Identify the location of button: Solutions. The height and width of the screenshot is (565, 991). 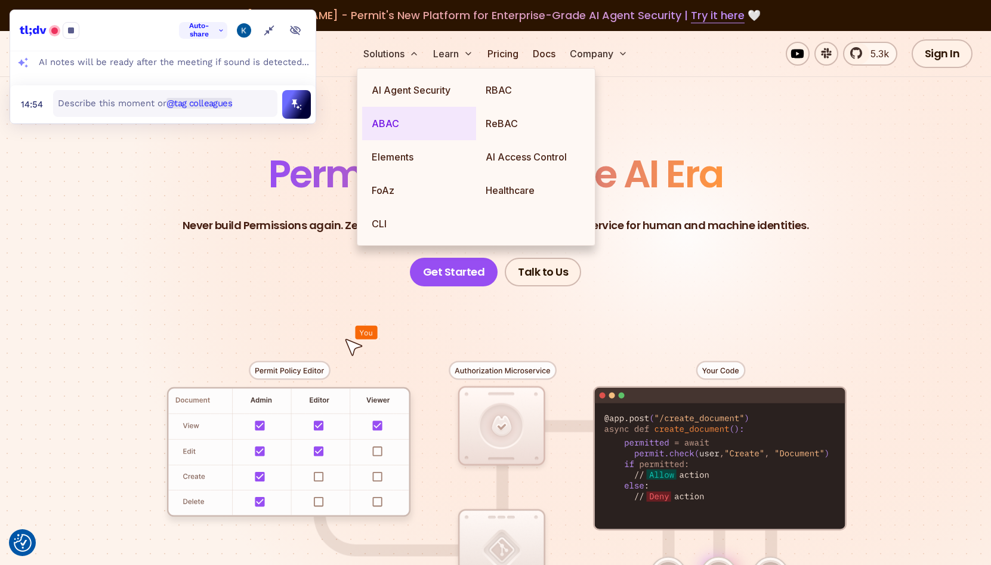
(391, 54).